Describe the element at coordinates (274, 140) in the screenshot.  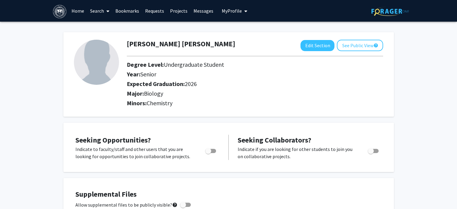
I see `span: Seeking Collaborators?` at that location.